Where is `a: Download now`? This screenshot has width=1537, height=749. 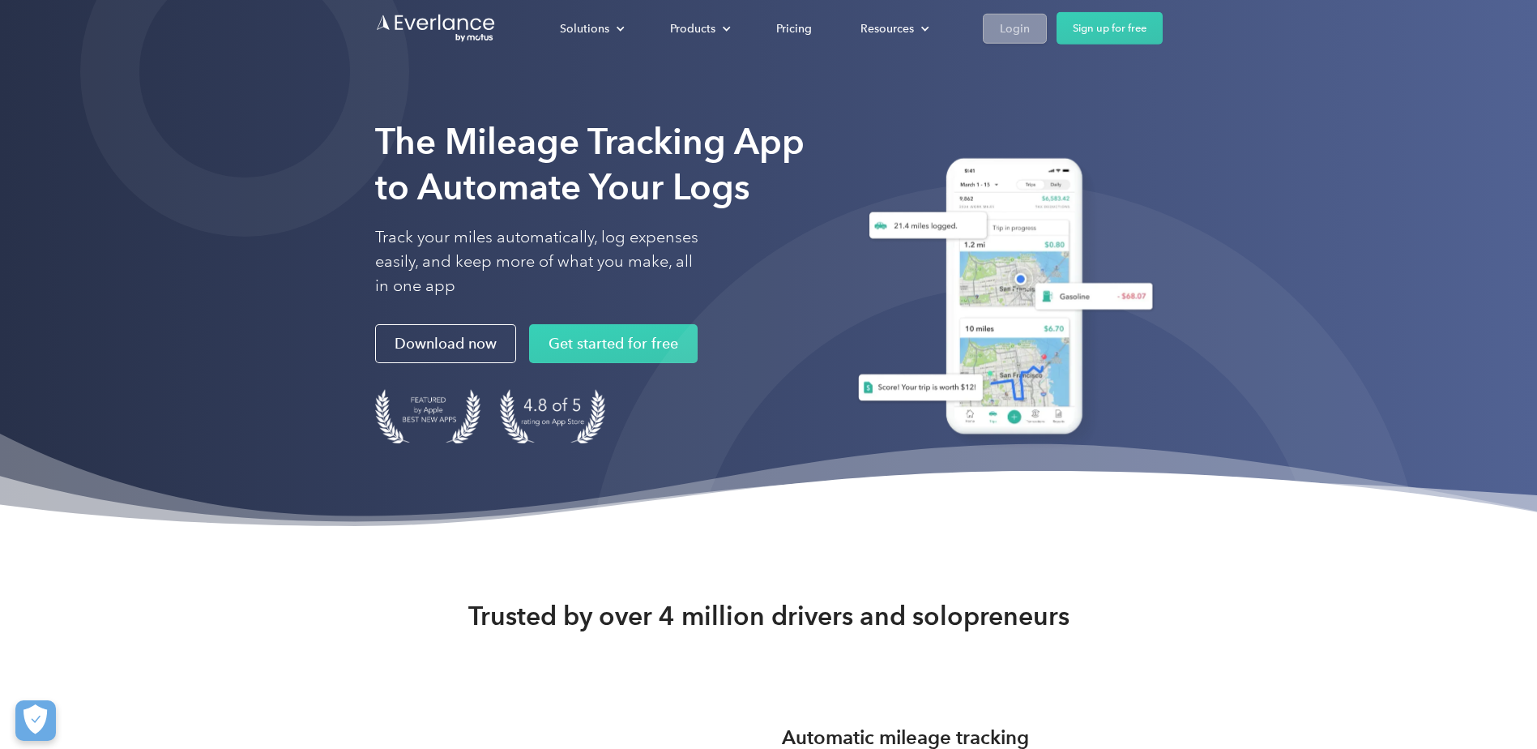 a: Download now is located at coordinates (446, 344).